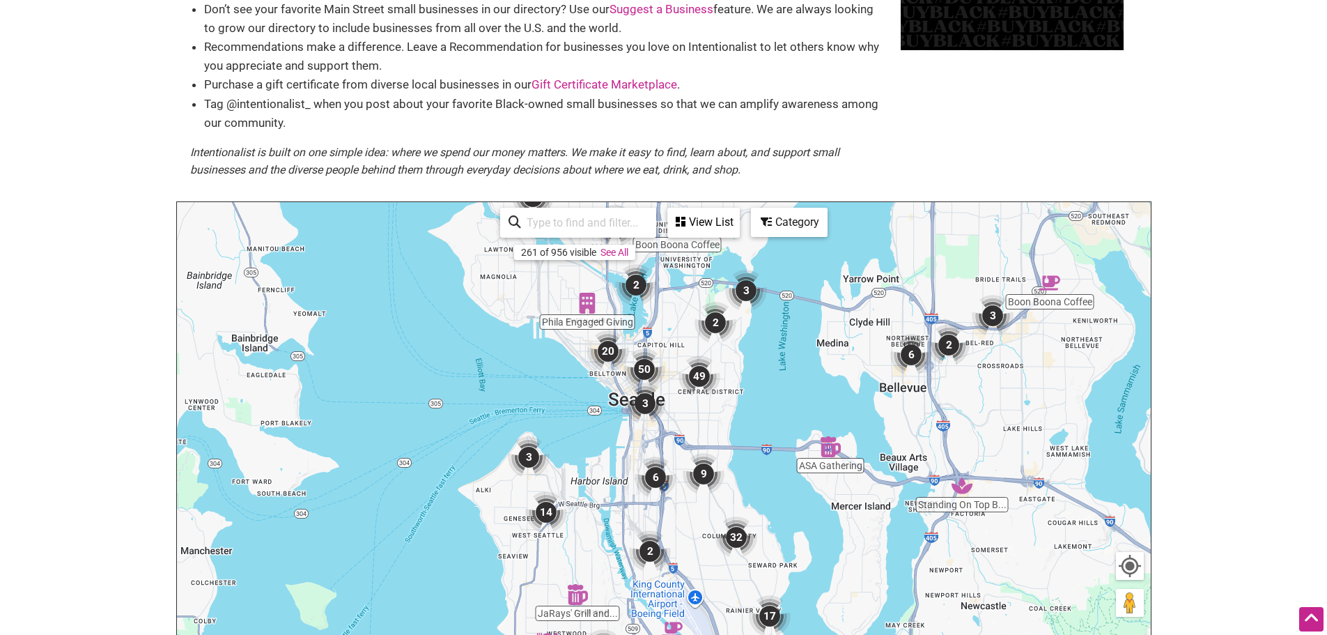 This screenshot has width=1327, height=635. I want to click on a: See All, so click(614, 252).